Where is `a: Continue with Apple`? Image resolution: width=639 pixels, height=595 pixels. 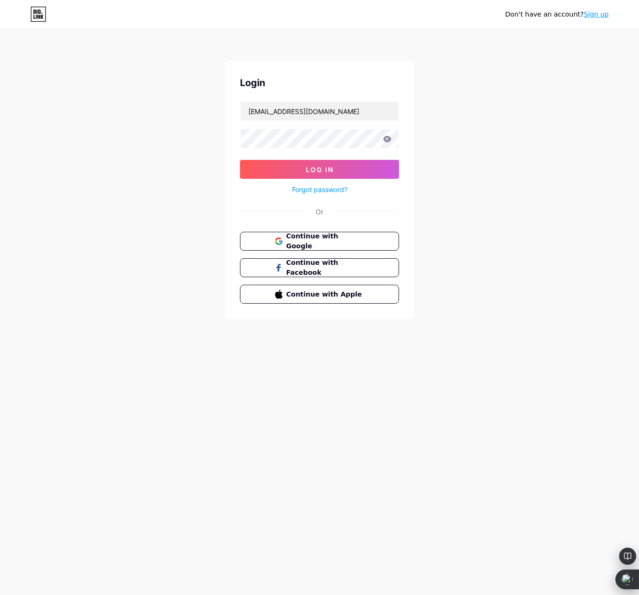 a: Continue with Apple is located at coordinates (319, 294).